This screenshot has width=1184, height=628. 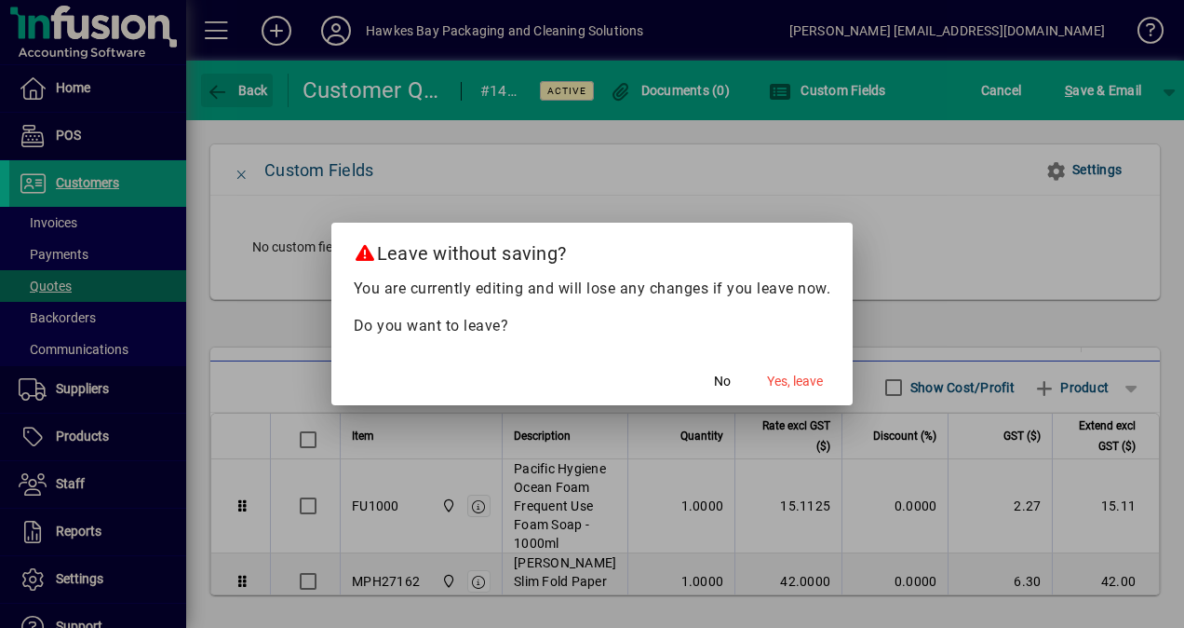 What do you see at coordinates (592, 250) in the screenshot?
I see `h2: Leave without saving?` at bounding box center [592, 250].